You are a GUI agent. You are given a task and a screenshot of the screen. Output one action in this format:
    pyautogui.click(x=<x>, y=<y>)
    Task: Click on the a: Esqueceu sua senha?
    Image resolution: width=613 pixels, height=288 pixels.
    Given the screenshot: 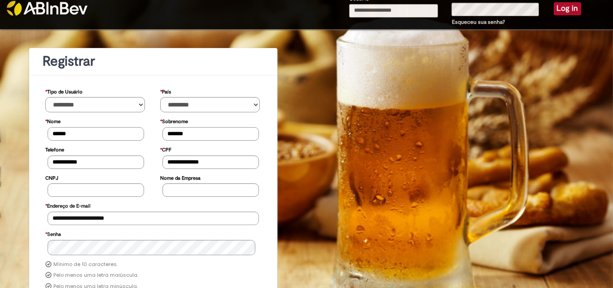 What is the action you would take?
    pyautogui.click(x=479, y=22)
    